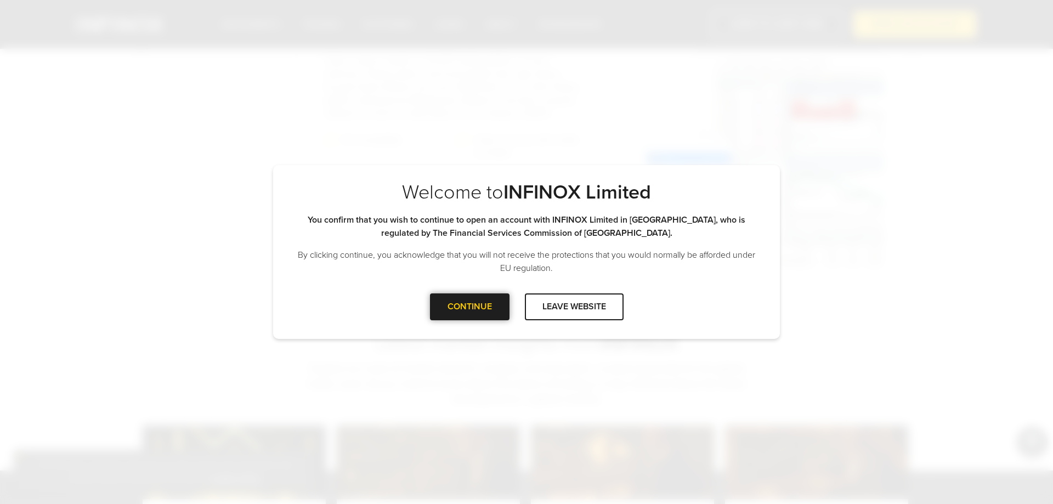  I want to click on strong: You confirm that you wish to continue to open an account with INFINOX Limited in [GEOGRAPHIC_DATA..., so click(526, 226).